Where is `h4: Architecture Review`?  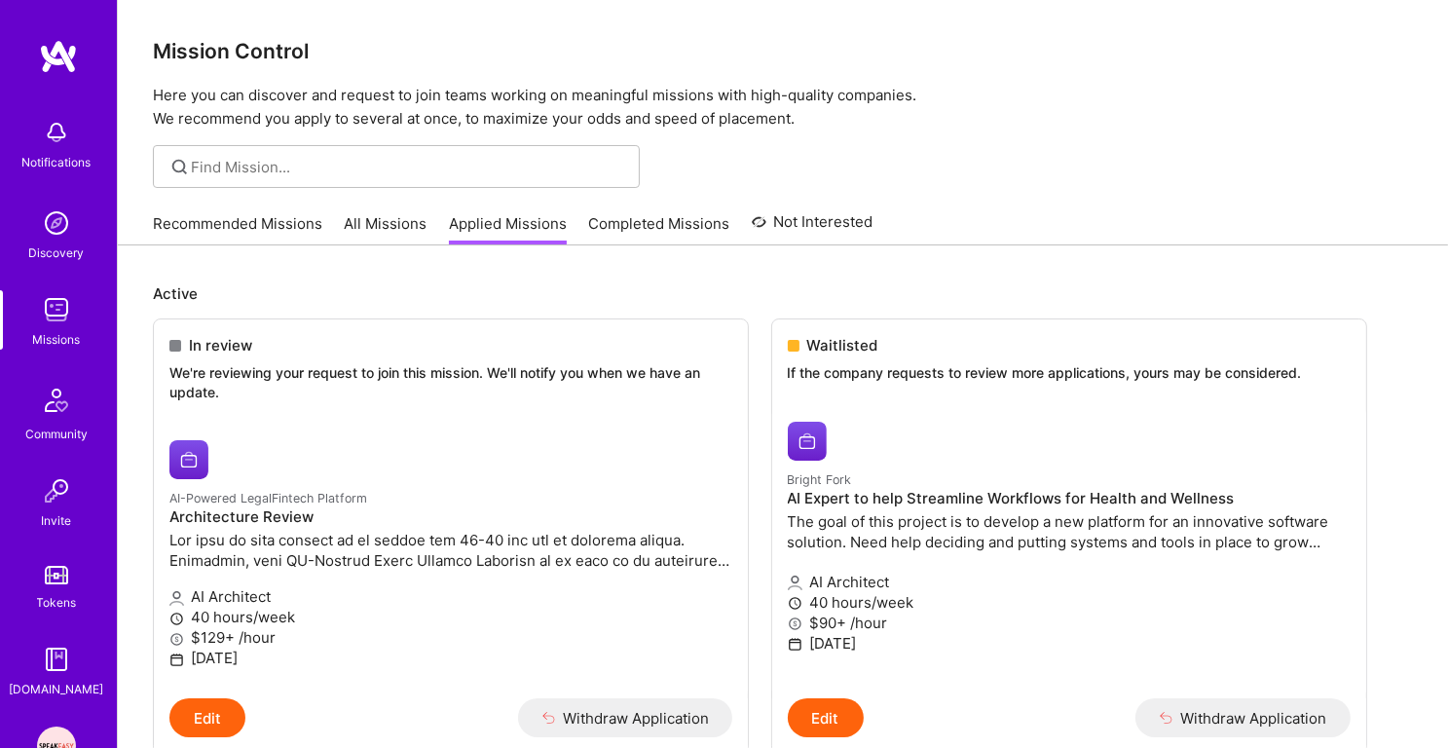
h4: Architecture Review is located at coordinates (451, 517).